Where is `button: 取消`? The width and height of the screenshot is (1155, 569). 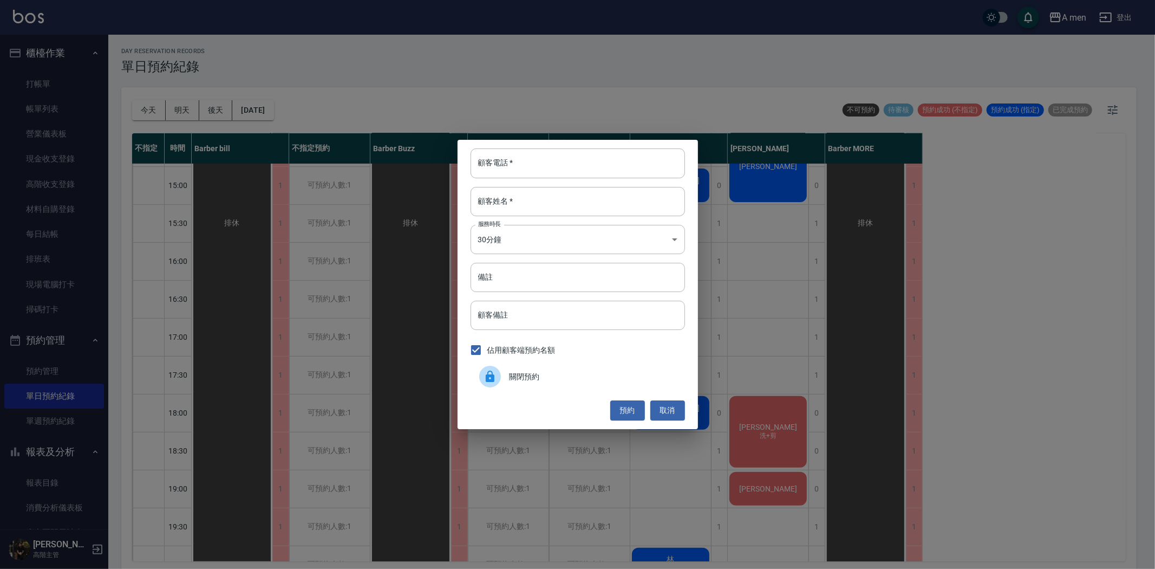
button: 取消 is located at coordinates (668, 410).